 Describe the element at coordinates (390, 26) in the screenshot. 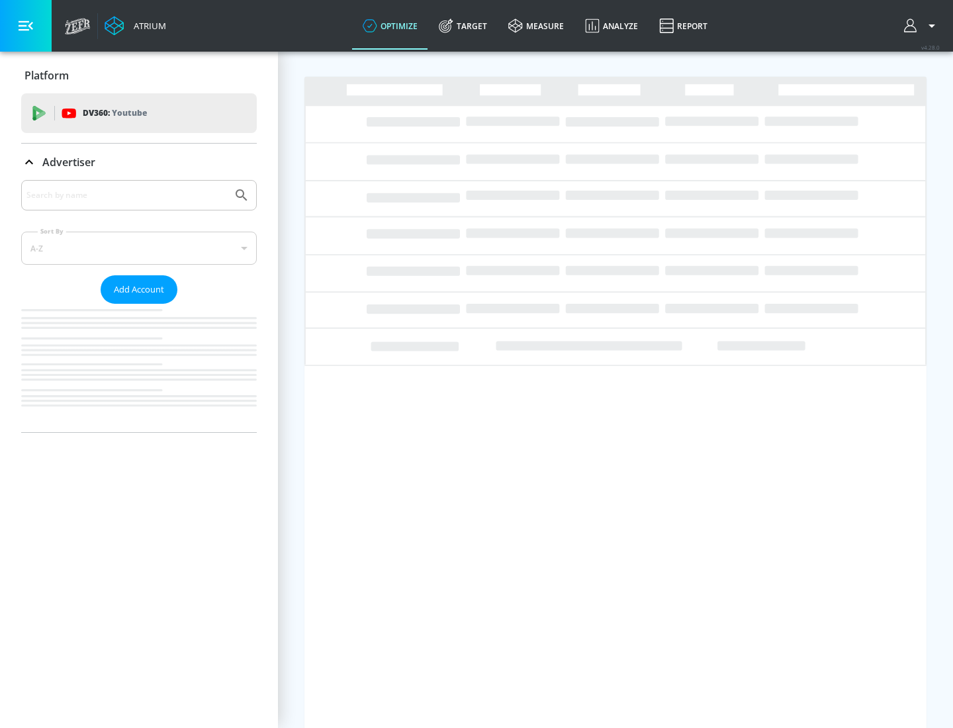

I see `a: optimize` at that location.